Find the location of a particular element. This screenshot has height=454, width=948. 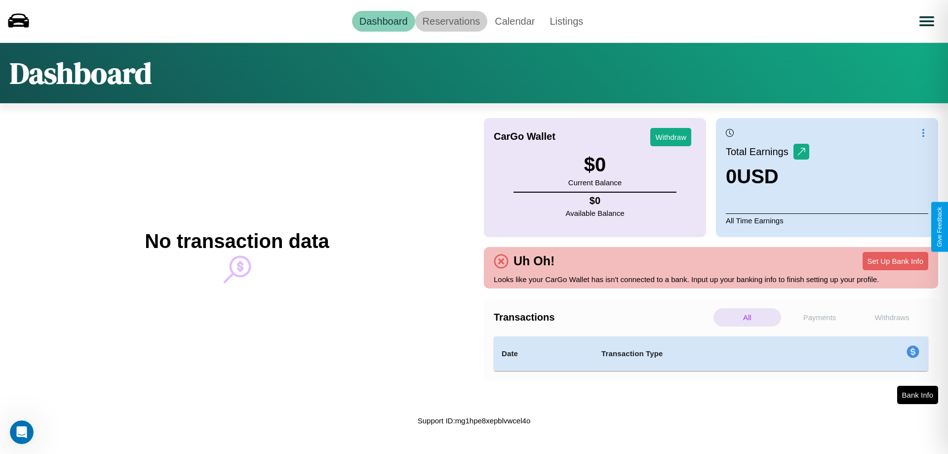

button: Open menu is located at coordinates (927, 21).